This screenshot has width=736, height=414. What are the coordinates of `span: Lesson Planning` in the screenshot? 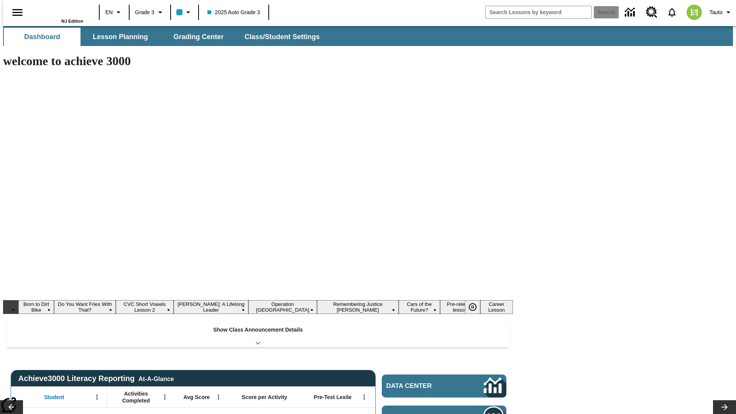 It's located at (120, 37).